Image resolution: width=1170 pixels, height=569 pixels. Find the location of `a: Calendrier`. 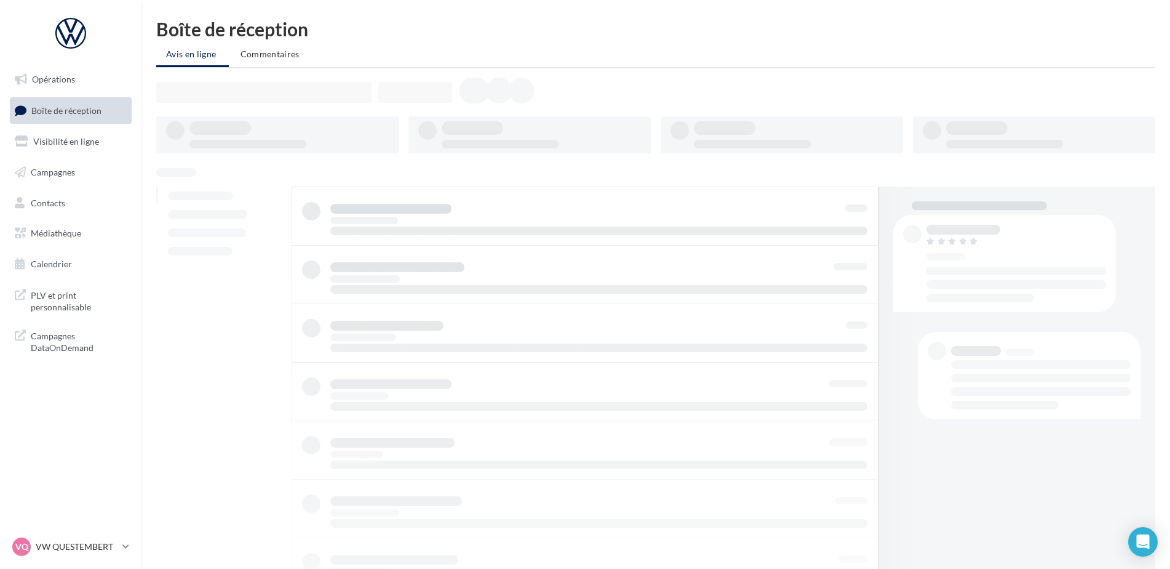

a: Calendrier is located at coordinates (71, 264).